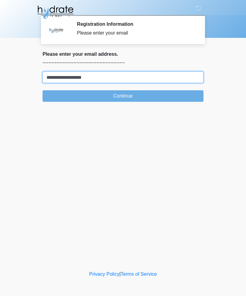  What do you see at coordinates (55, 12) in the screenshot?
I see `img: Hydrate IV Bar - Fort Collins Logo` at bounding box center [55, 12].